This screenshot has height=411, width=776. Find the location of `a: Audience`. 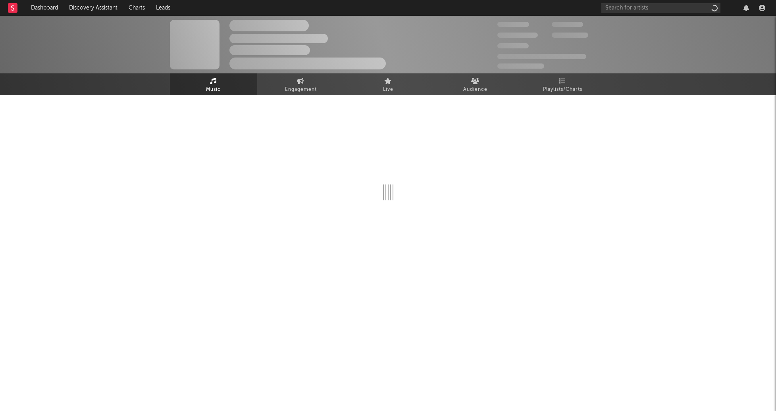

a: Audience is located at coordinates (475, 84).